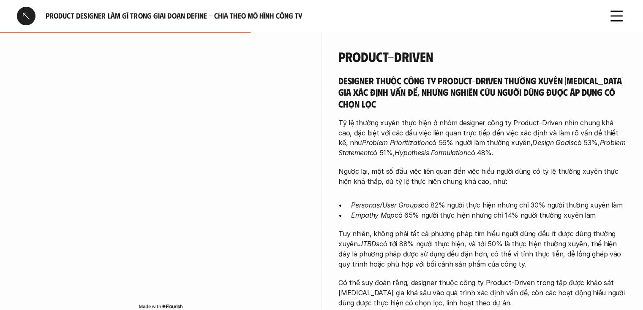 Image resolution: width=643 pixels, height=310 pixels. I want to click on p: có 65% người thực hiện nhưng chỉ 14% người thường xuyên làm, so click(488, 216).